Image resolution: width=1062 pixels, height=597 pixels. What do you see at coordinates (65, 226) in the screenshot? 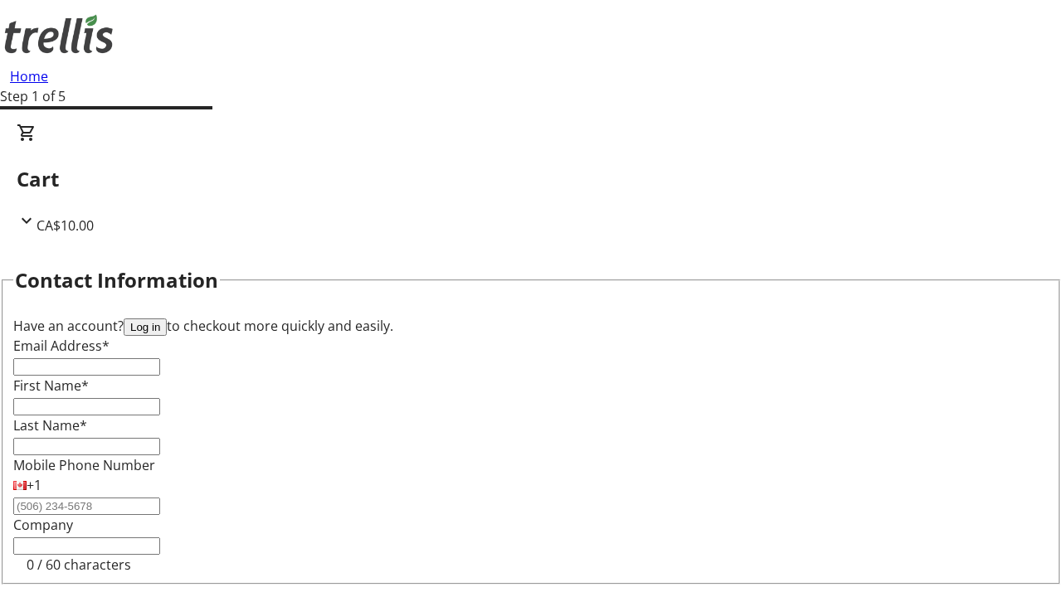
I see `span: CA$10.00` at bounding box center [65, 226].